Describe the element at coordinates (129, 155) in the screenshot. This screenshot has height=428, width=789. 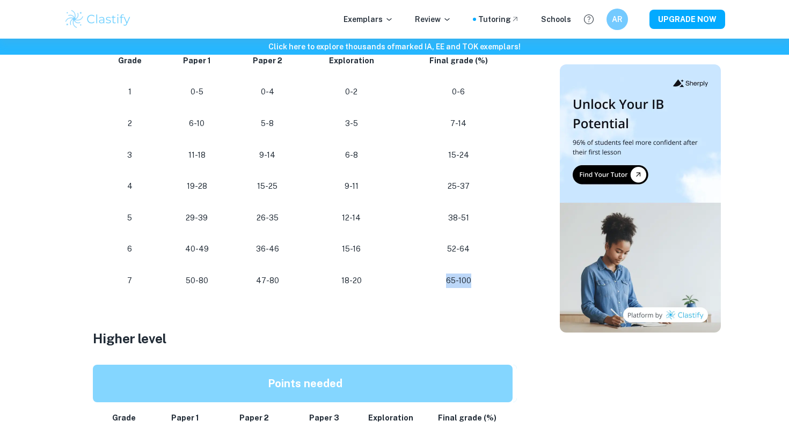
I see `p: 3` at that location.